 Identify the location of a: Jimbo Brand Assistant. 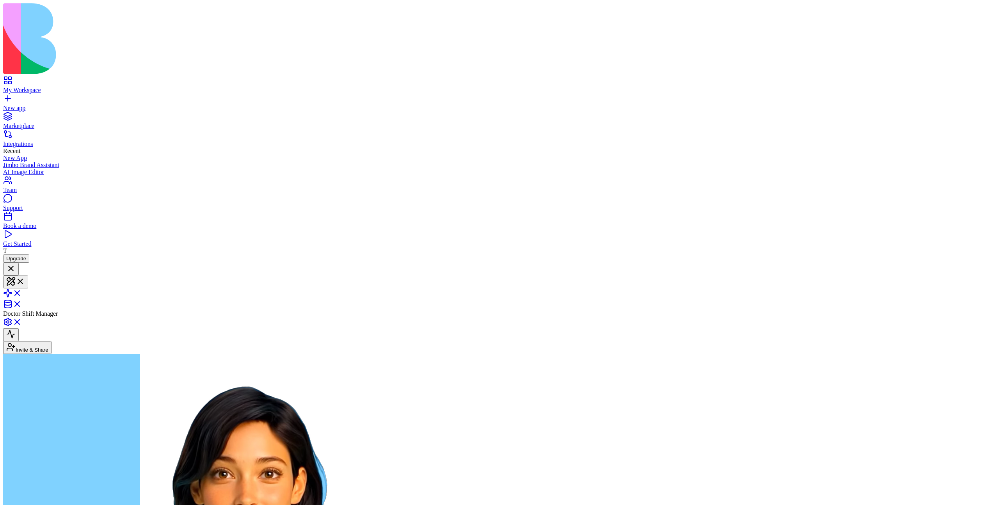
(500, 165).